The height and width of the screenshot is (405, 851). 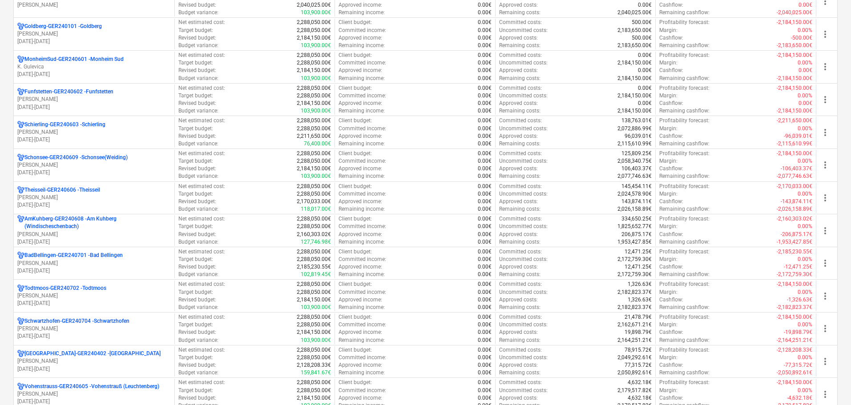 What do you see at coordinates (637, 154) in the screenshot?
I see `p: 125,809.25€` at bounding box center [637, 154].